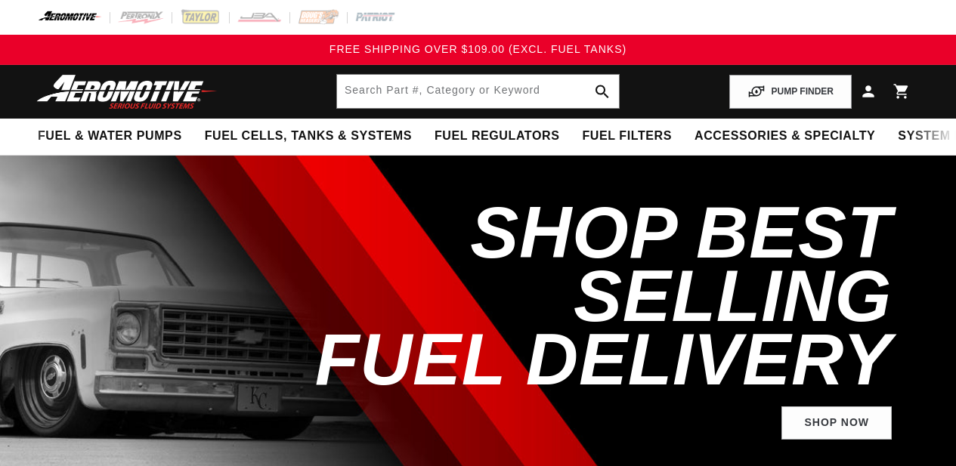 This screenshot has height=466, width=956. Describe the element at coordinates (478, 91) in the screenshot. I see `input: Search by Part Number, Category or Keyword` at that location.